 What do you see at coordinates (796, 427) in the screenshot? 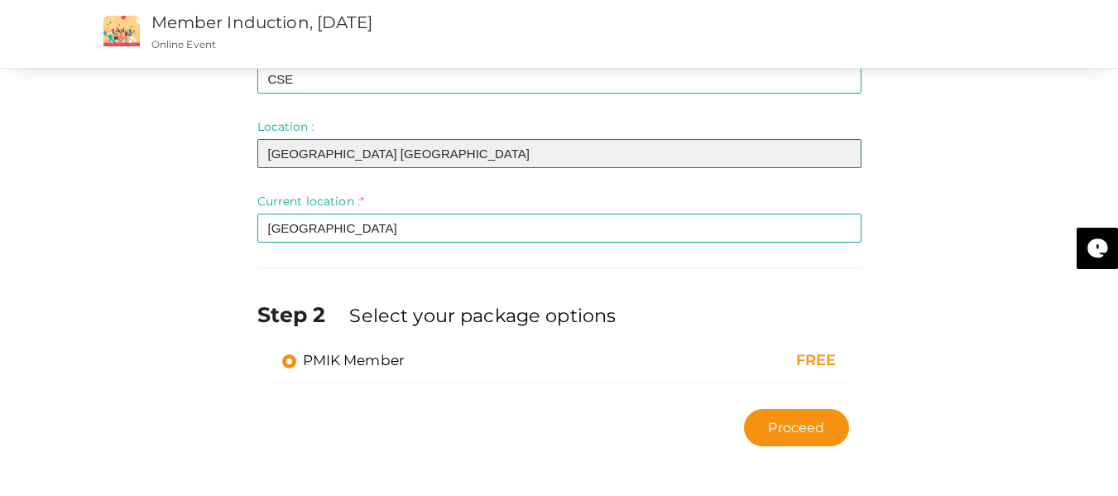
I see `button: Proceed` at bounding box center [796, 427].